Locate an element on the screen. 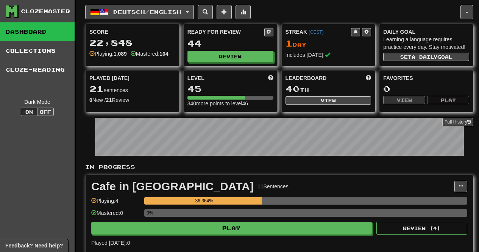 The width and height of the screenshot is (479, 252). button: Seta dailygoal is located at coordinates (426, 57).